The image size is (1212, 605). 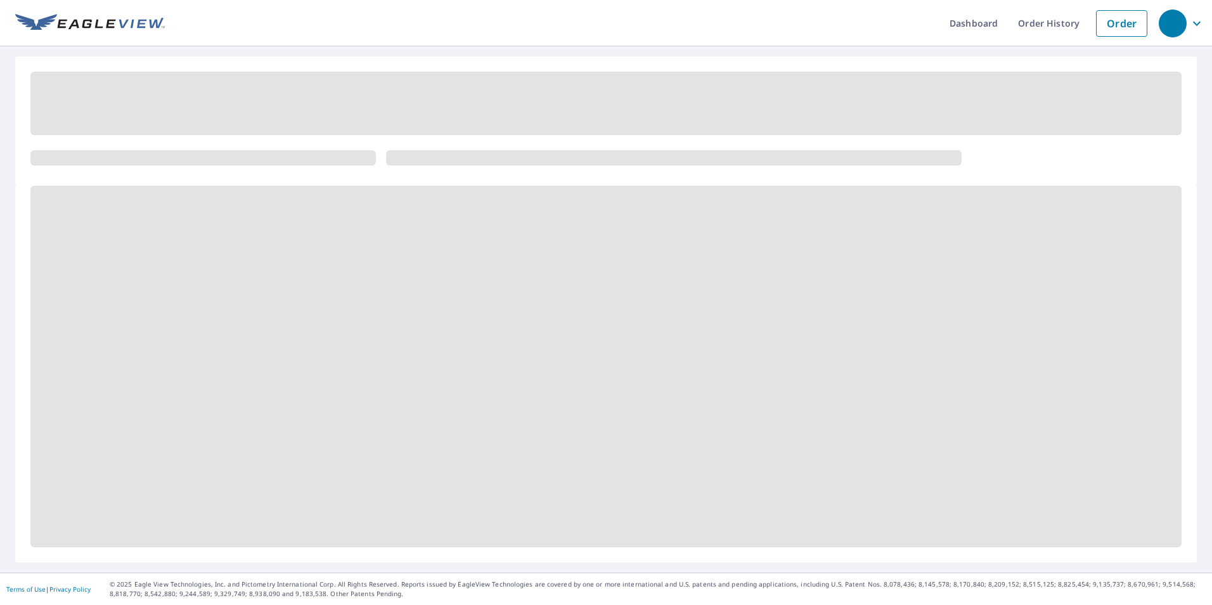 What do you see at coordinates (1121, 23) in the screenshot?
I see `a: Order` at bounding box center [1121, 23].